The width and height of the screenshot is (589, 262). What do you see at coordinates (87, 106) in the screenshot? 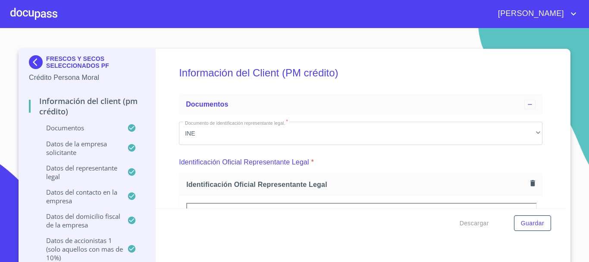
I see `p: Información del Client (PM crédito)` at bounding box center [87, 106].